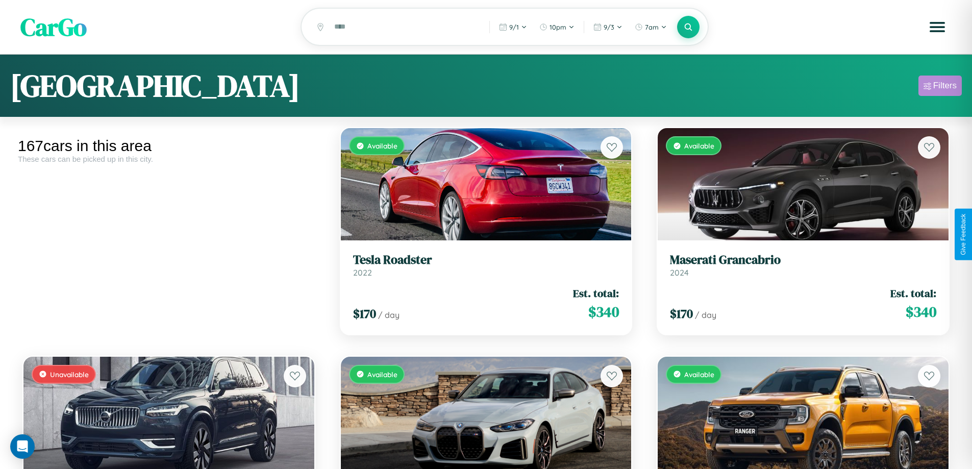 The image size is (972, 469). Describe the element at coordinates (803, 265) in the screenshot. I see `a: Maserati Grancabrio2024` at that location.